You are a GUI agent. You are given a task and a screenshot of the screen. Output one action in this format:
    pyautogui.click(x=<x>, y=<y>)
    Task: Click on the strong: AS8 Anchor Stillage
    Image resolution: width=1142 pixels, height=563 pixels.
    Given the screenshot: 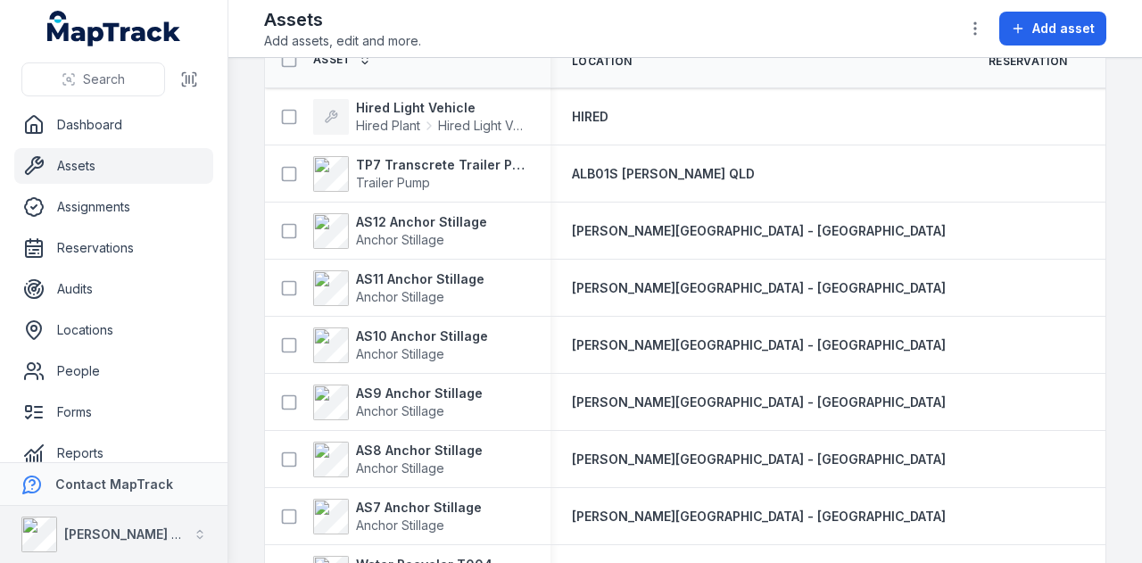 What is the action you would take?
    pyautogui.click(x=419, y=450)
    